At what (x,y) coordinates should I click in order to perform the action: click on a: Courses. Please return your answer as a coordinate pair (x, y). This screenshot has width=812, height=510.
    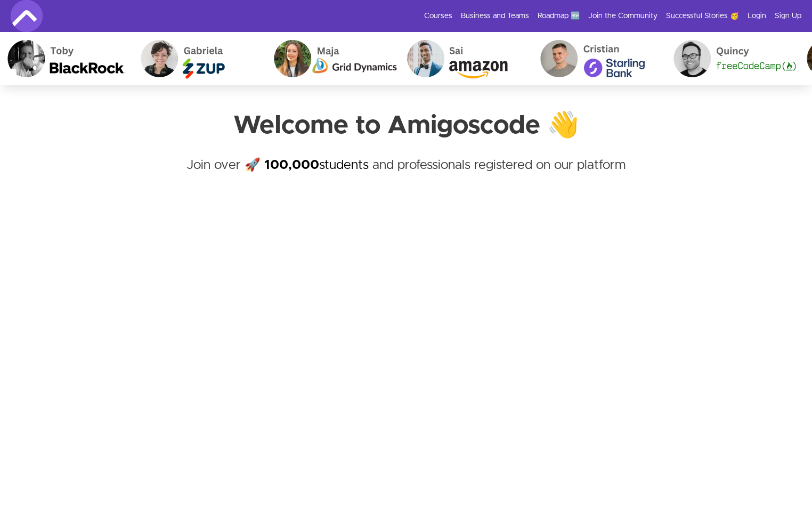
    Looking at the image, I should click on (438, 16).